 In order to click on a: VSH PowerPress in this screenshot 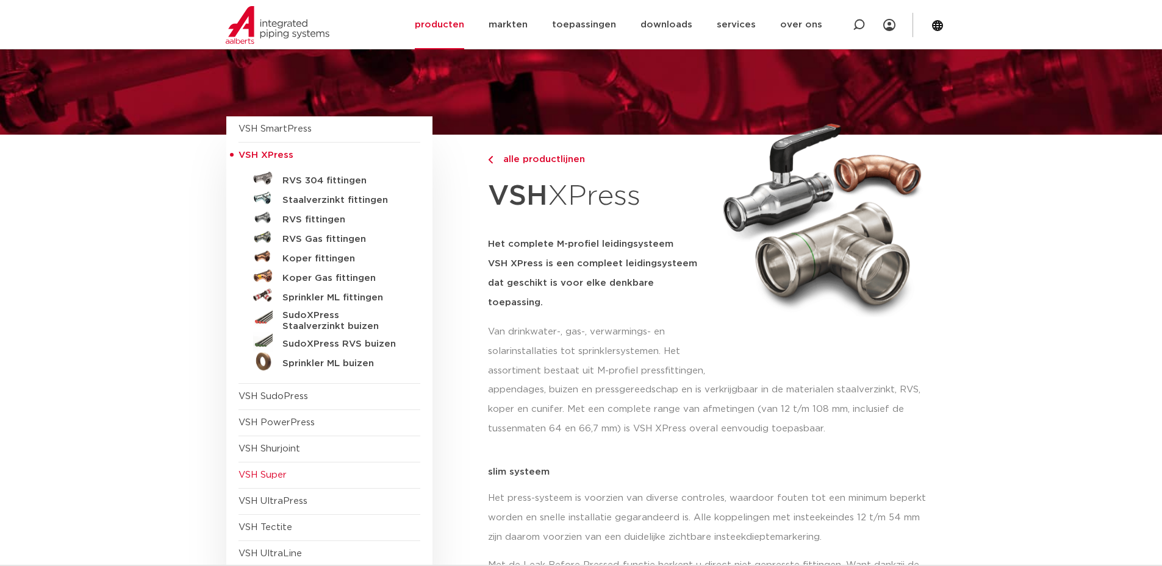, I will do `click(276, 423)`.